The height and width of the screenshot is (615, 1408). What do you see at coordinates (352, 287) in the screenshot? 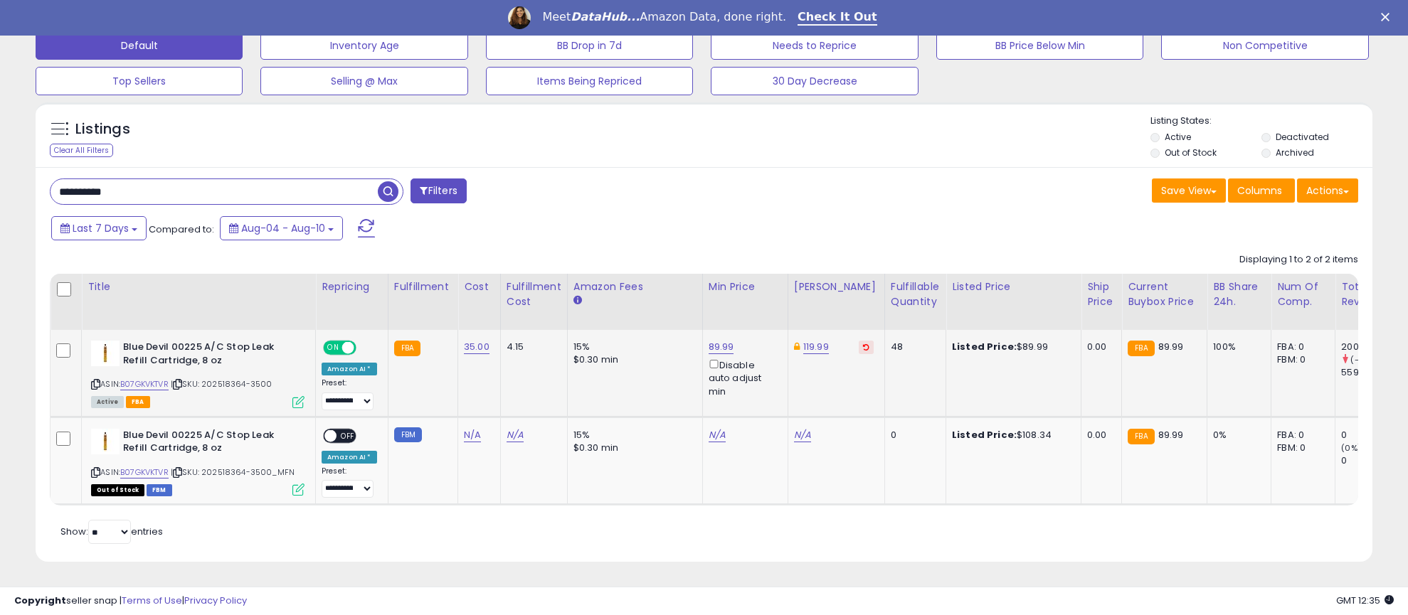
I see `div: Repricing` at bounding box center [352, 287].